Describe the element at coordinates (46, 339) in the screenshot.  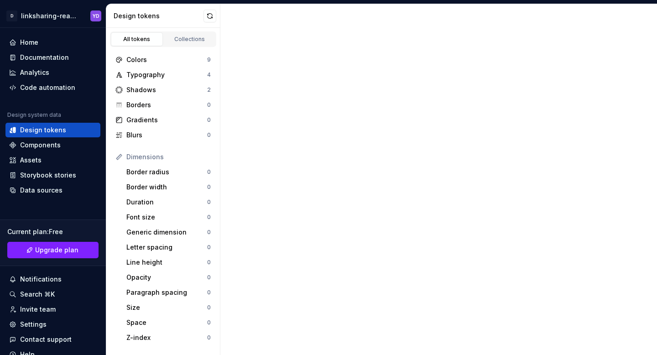
I see `div: Contact support` at that location.